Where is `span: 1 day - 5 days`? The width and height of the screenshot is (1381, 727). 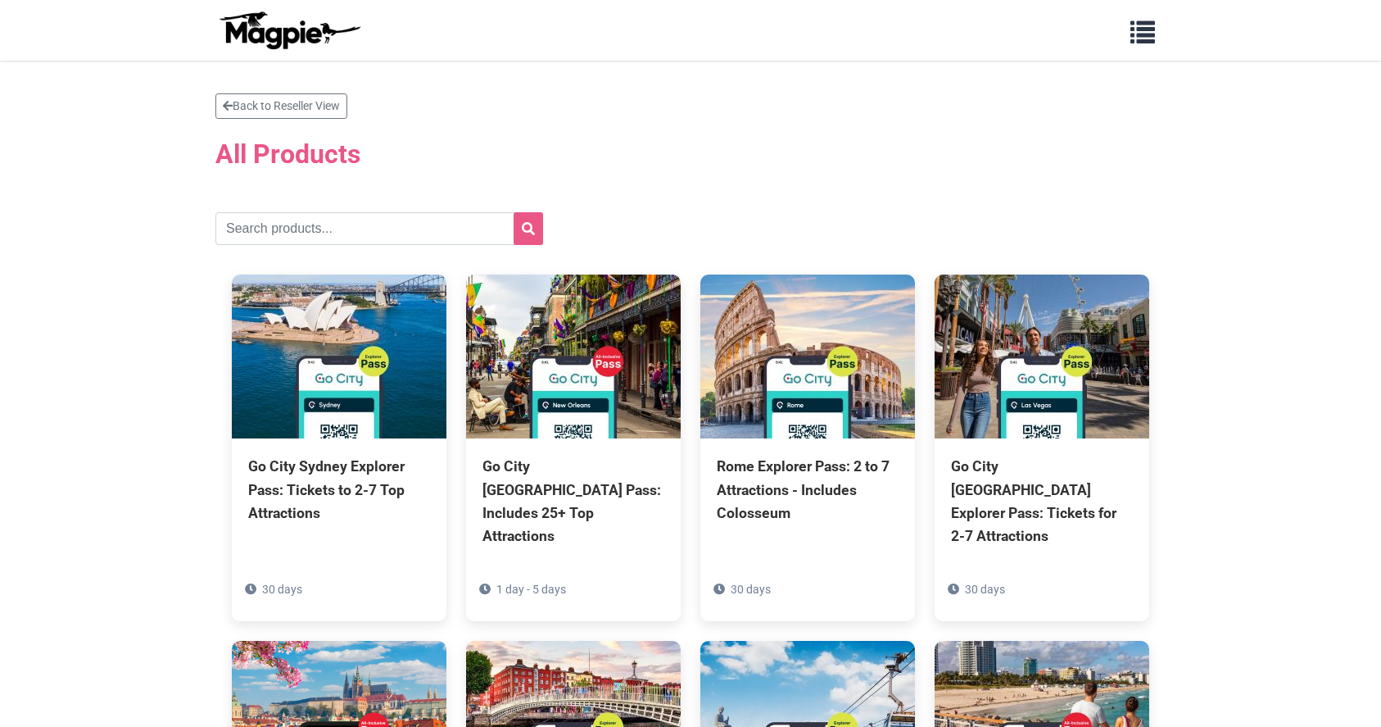 span: 1 day - 5 days is located at coordinates (531, 589).